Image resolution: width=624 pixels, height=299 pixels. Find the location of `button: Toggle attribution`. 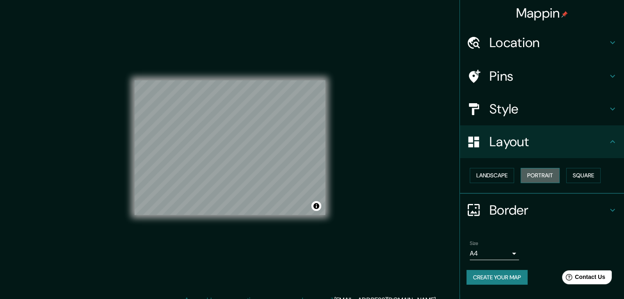

button: Toggle attribution is located at coordinates (316, 206).